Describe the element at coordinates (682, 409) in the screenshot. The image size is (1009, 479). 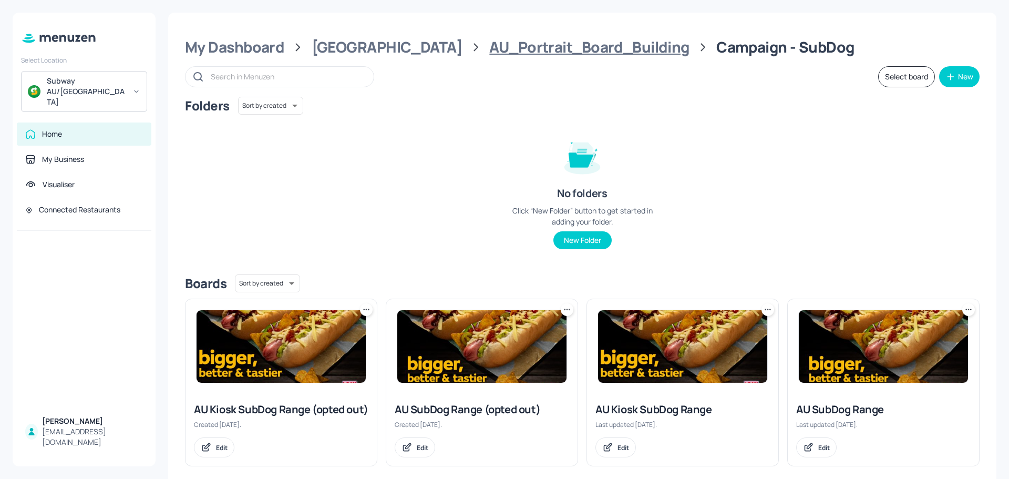
I see `div: AU Kiosk SubDog Range` at that location.